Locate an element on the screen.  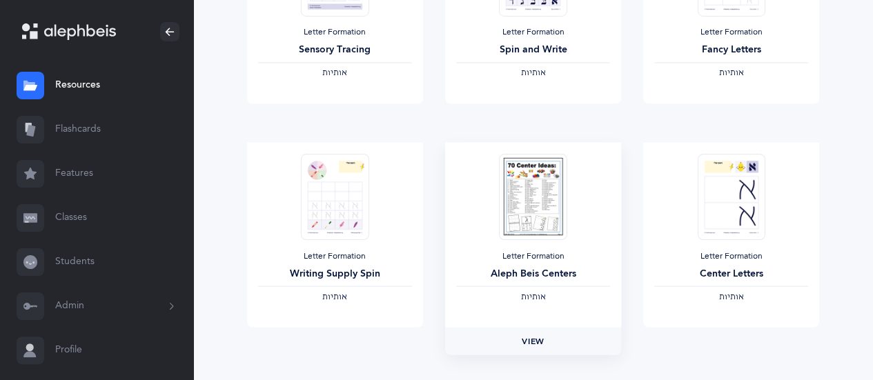
a: View is located at coordinates (533, 341).